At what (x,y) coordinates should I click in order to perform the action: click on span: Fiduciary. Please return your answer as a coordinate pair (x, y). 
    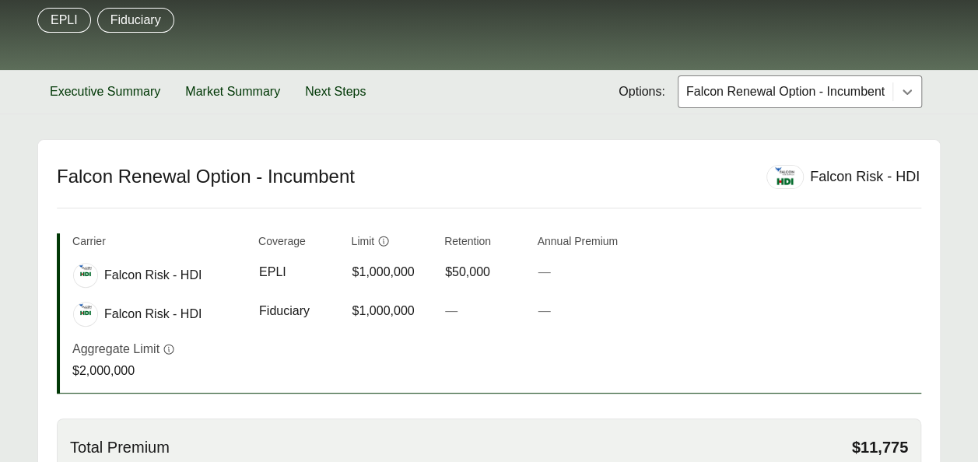
    Looking at the image, I should click on (284, 311).